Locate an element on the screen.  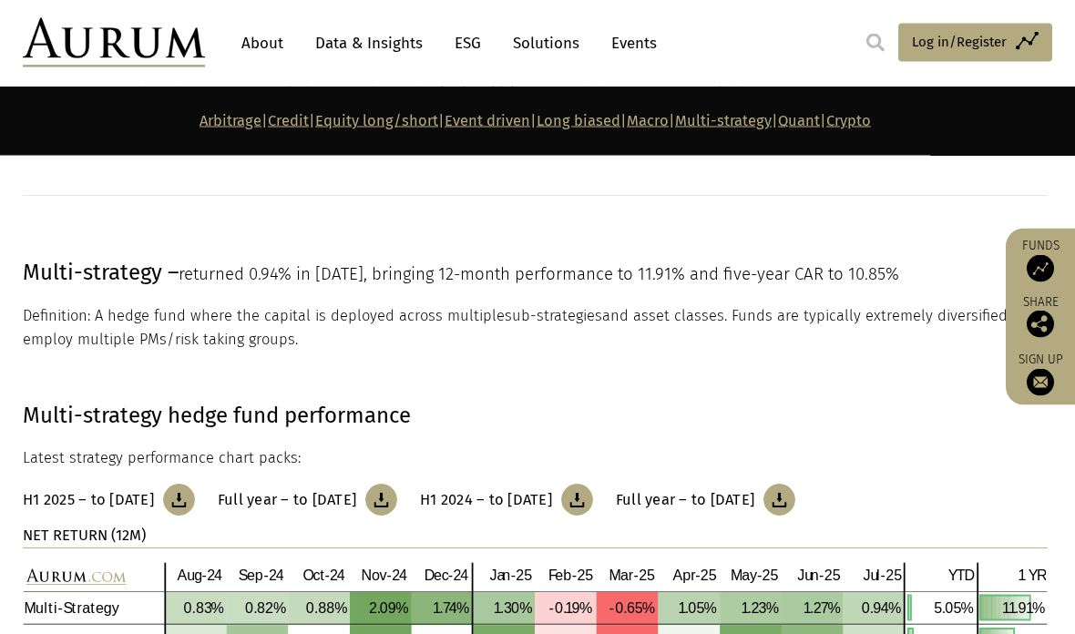
img: Share this post is located at coordinates (1041, 324).